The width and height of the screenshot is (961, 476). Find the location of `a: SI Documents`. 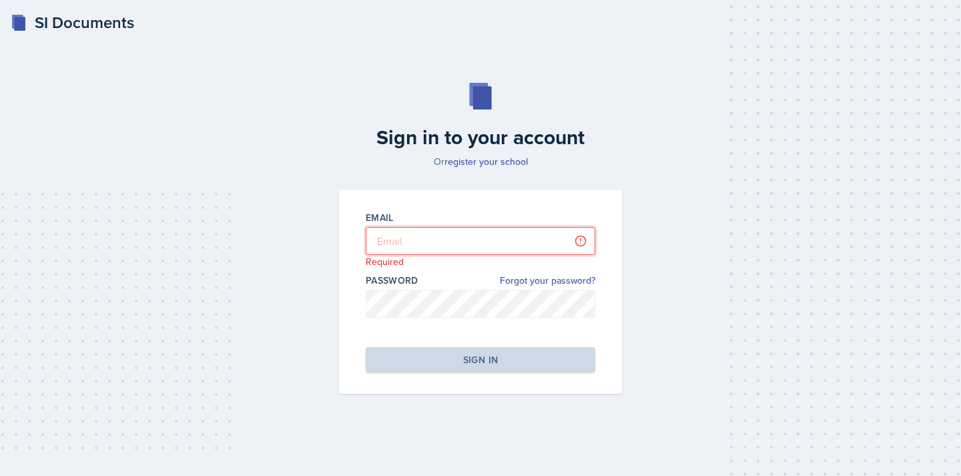

a: SI Documents is located at coordinates (72, 23).